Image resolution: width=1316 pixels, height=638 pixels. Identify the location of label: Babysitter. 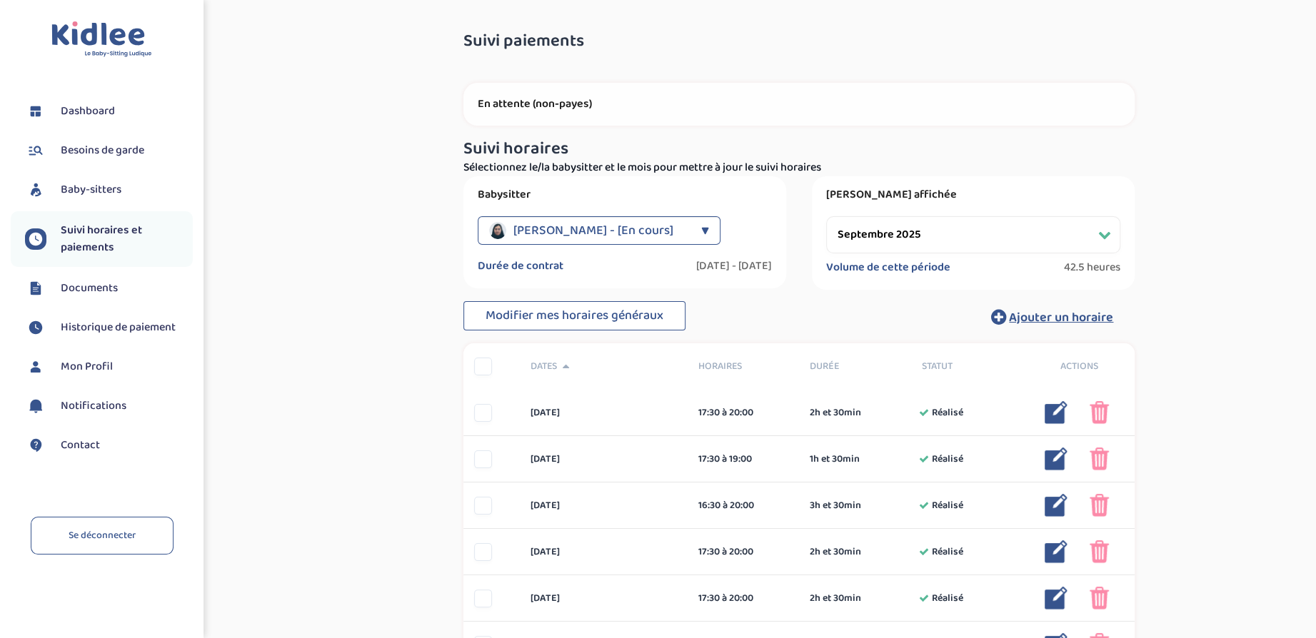
(625, 195).